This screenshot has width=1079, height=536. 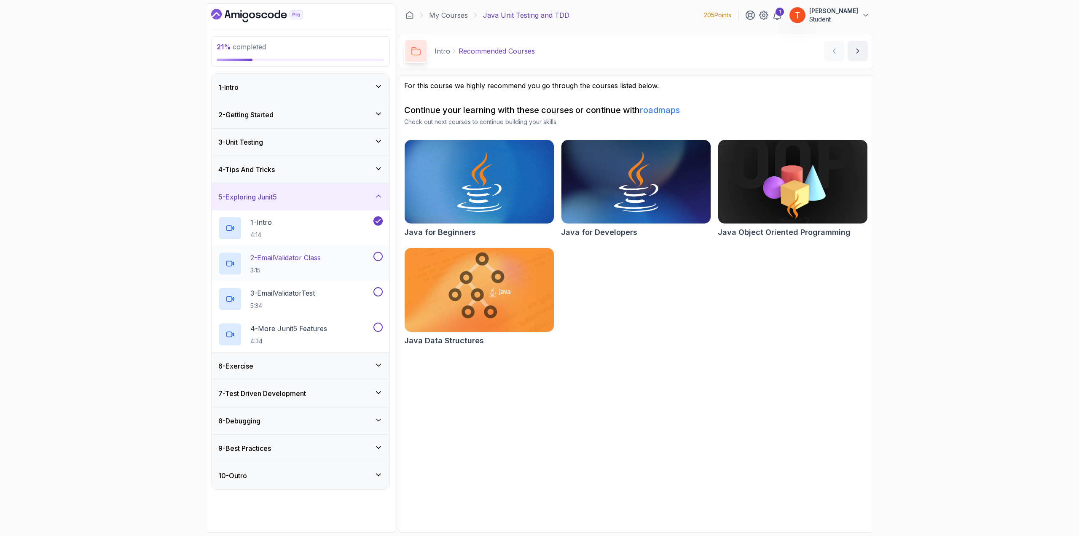 I want to click on p: 4 - More Junit5 Features, so click(x=289, y=328).